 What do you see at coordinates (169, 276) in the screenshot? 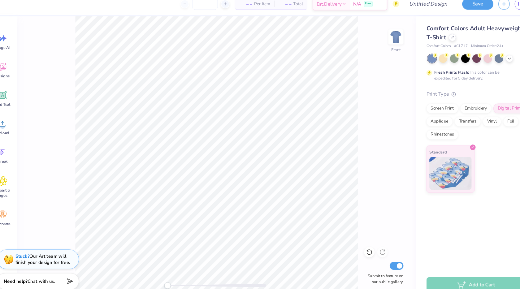
I see `div: Accessibility label` at bounding box center [169, 276].